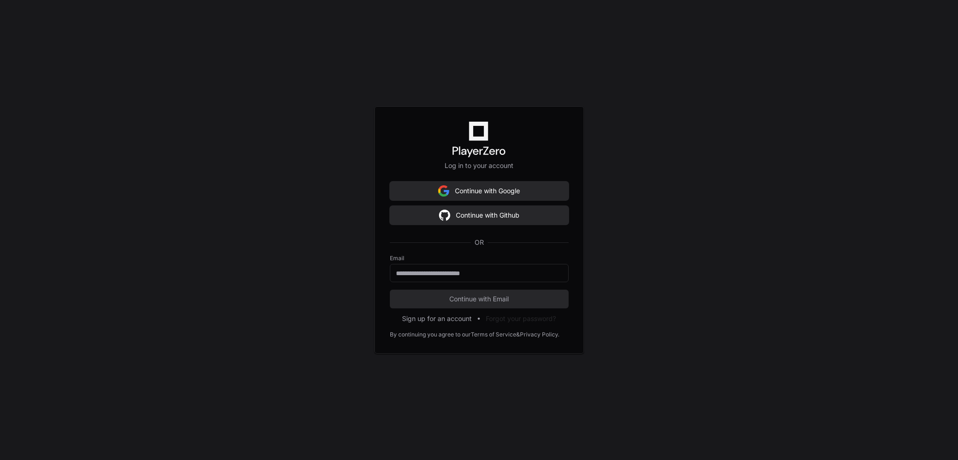 Image resolution: width=958 pixels, height=460 pixels. I want to click on button: Forgot your password?, so click(521, 319).